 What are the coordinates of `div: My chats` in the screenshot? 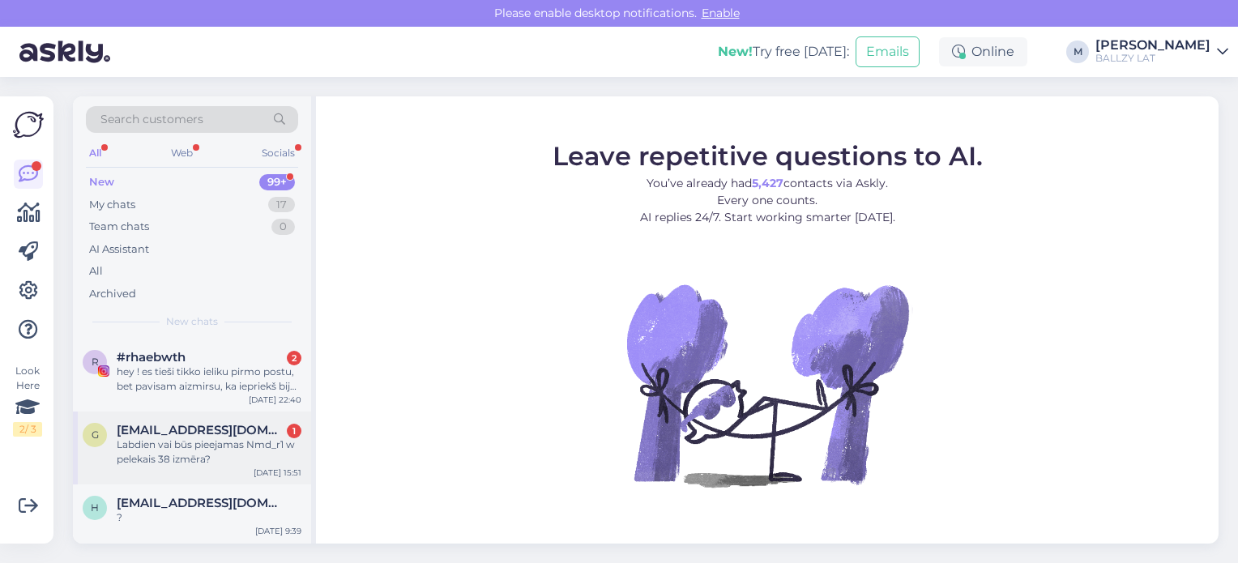 It's located at (112, 205).